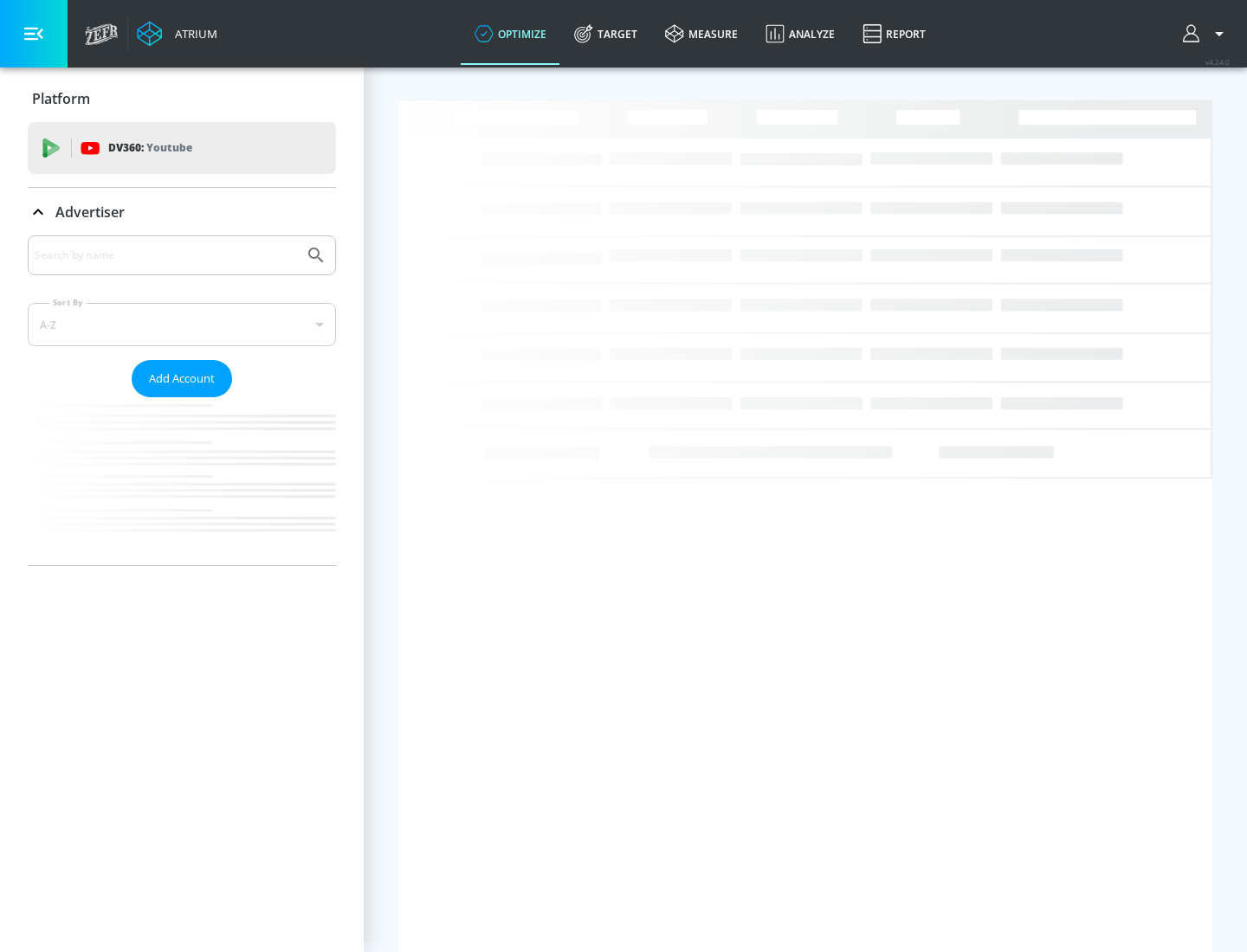 This screenshot has height=952, width=1247. I want to click on a: Report, so click(894, 33).